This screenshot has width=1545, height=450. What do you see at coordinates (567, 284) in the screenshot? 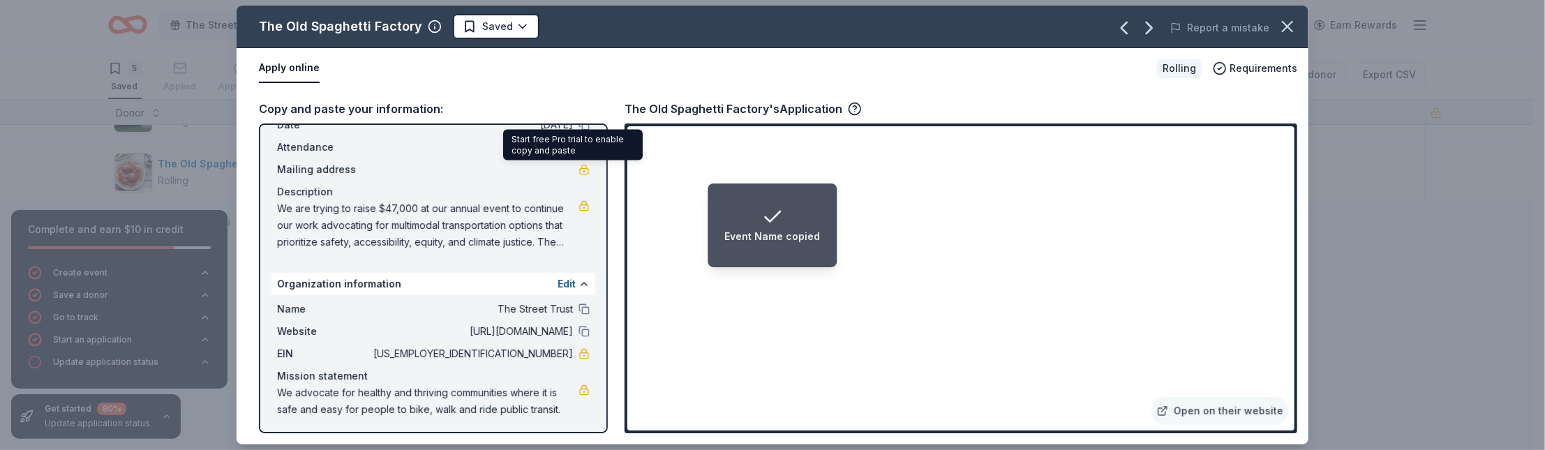
I see `button: Edit` at bounding box center [567, 284].